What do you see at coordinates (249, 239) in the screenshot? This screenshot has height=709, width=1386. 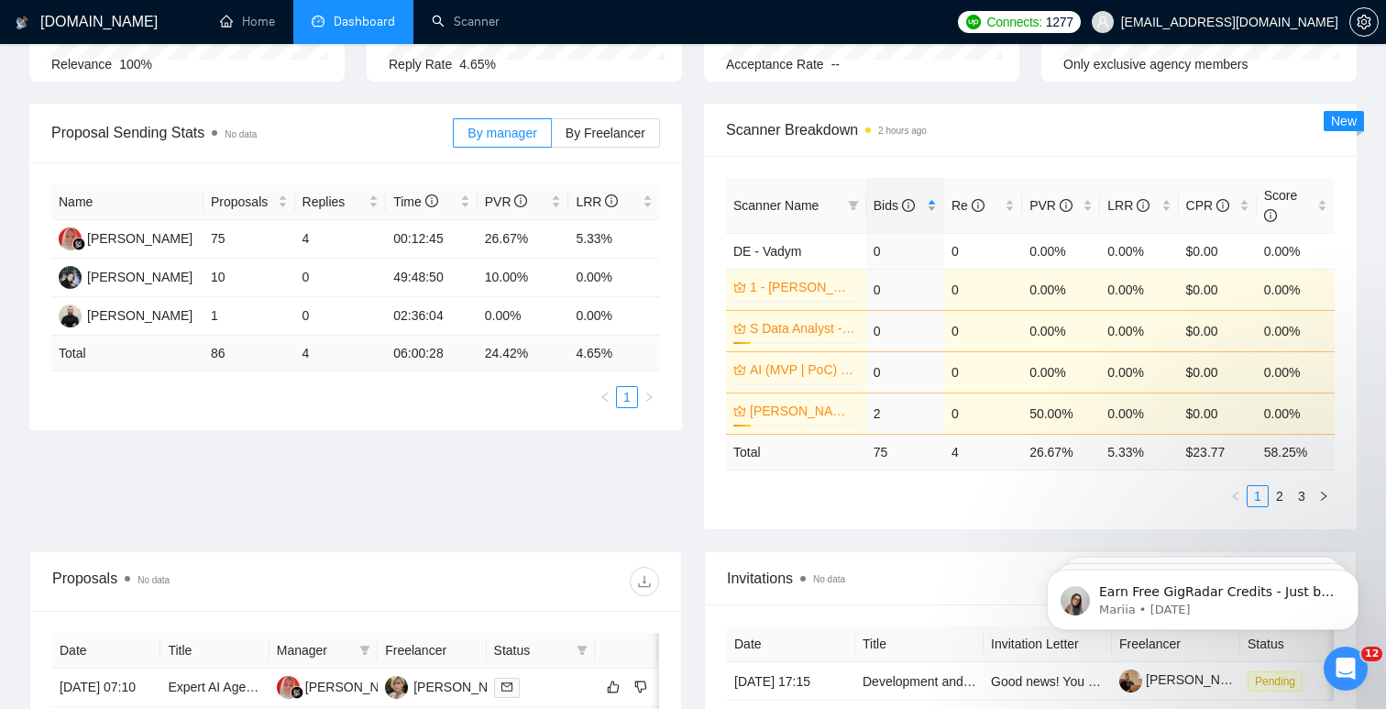 I see `td: 75` at bounding box center [249, 239].